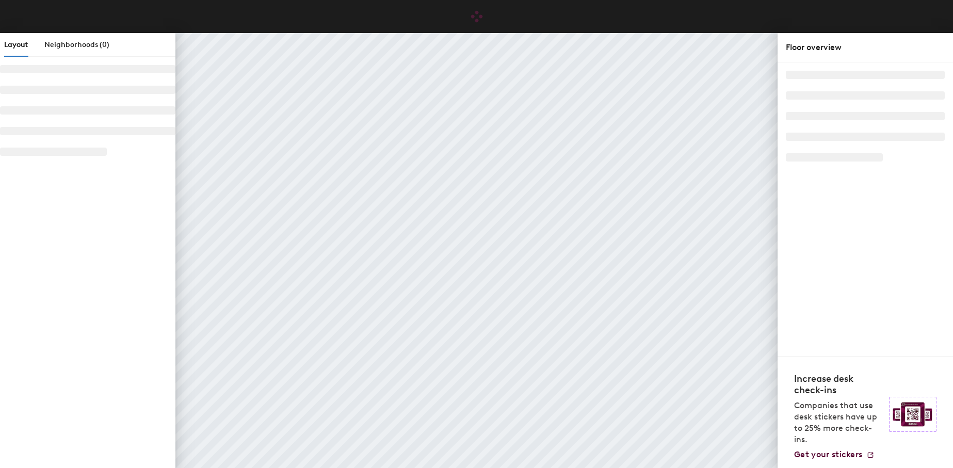 The image size is (953, 468). Describe the element at coordinates (865, 47) in the screenshot. I see `div: Floor overview` at that location.